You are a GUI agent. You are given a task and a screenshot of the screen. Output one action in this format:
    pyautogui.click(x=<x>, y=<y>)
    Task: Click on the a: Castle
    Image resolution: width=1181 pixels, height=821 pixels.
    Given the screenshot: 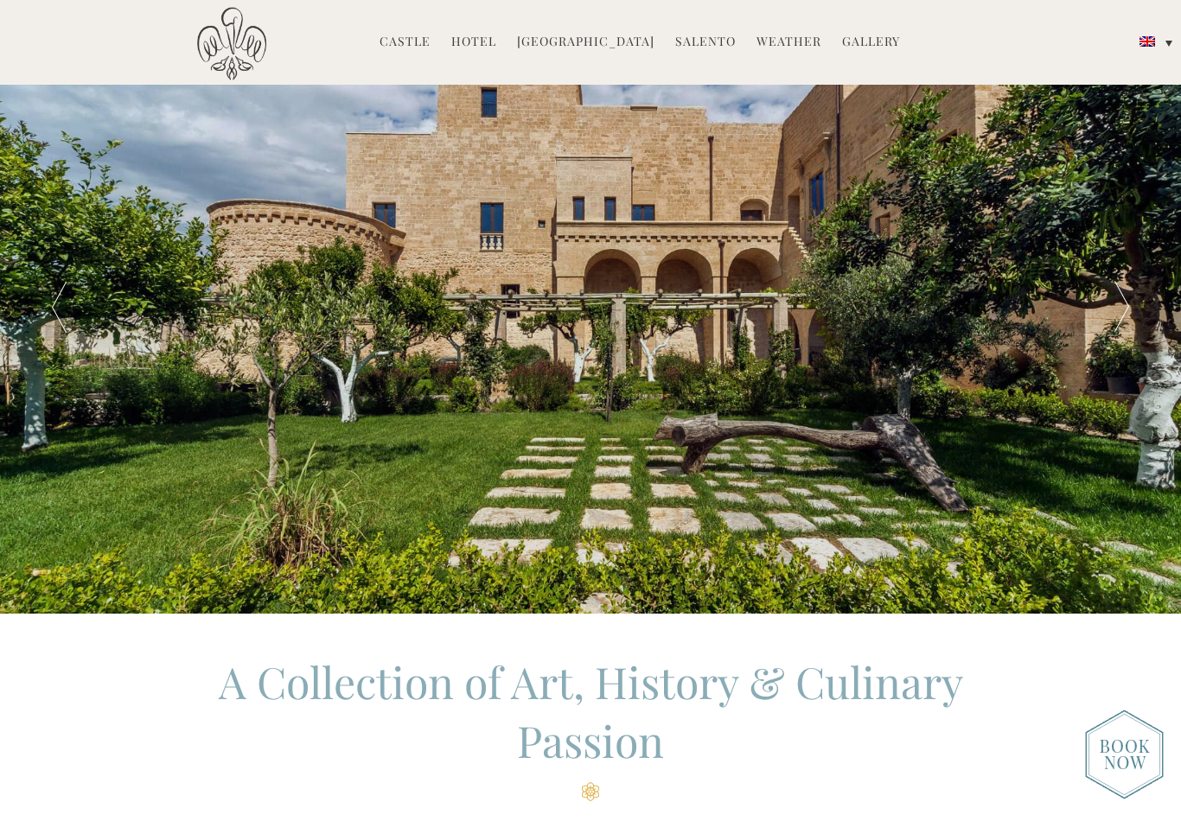 What is the action you would take?
    pyautogui.click(x=405, y=42)
    